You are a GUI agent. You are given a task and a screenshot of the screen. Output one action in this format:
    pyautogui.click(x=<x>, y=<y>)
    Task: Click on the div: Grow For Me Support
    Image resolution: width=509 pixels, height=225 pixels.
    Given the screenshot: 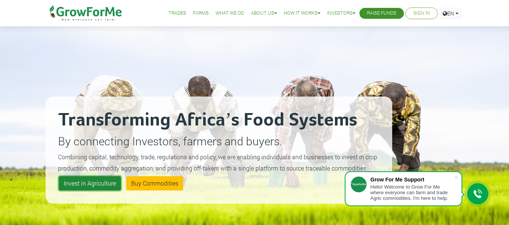 What is the action you would take?
    pyautogui.click(x=412, y=180)
    